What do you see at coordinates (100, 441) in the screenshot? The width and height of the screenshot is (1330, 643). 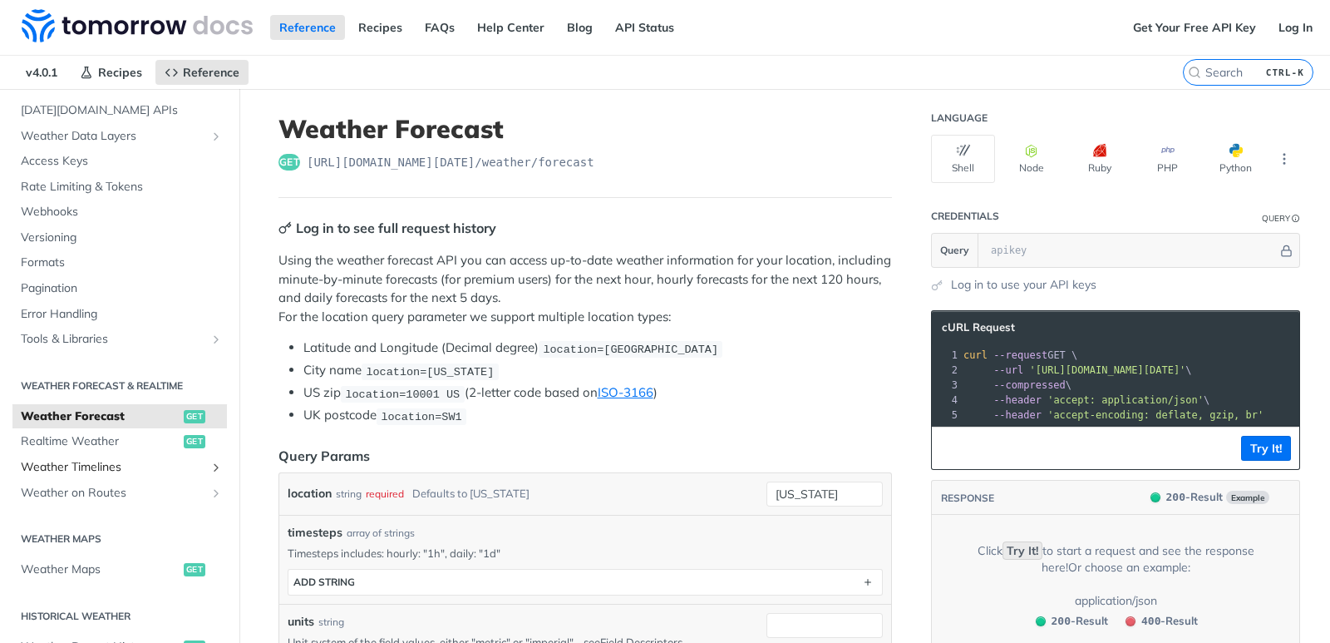 I see `span: Realtime Weather` at bounding box center [100, 441].